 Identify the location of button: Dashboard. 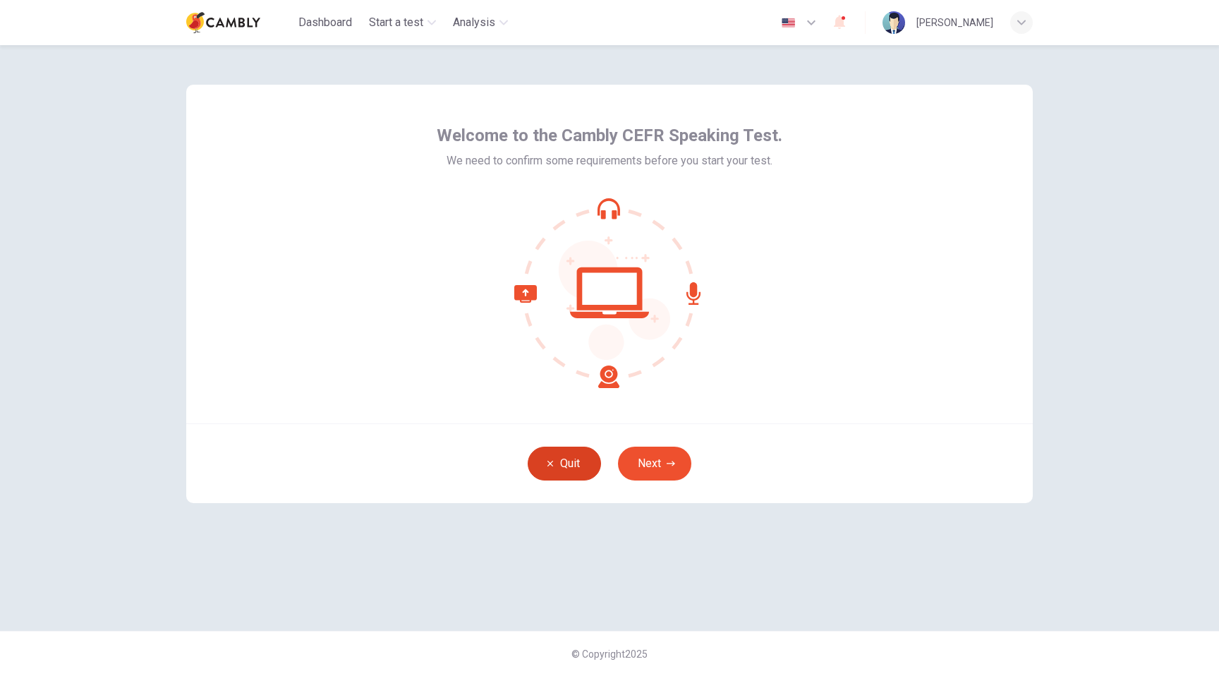
(325, 23).